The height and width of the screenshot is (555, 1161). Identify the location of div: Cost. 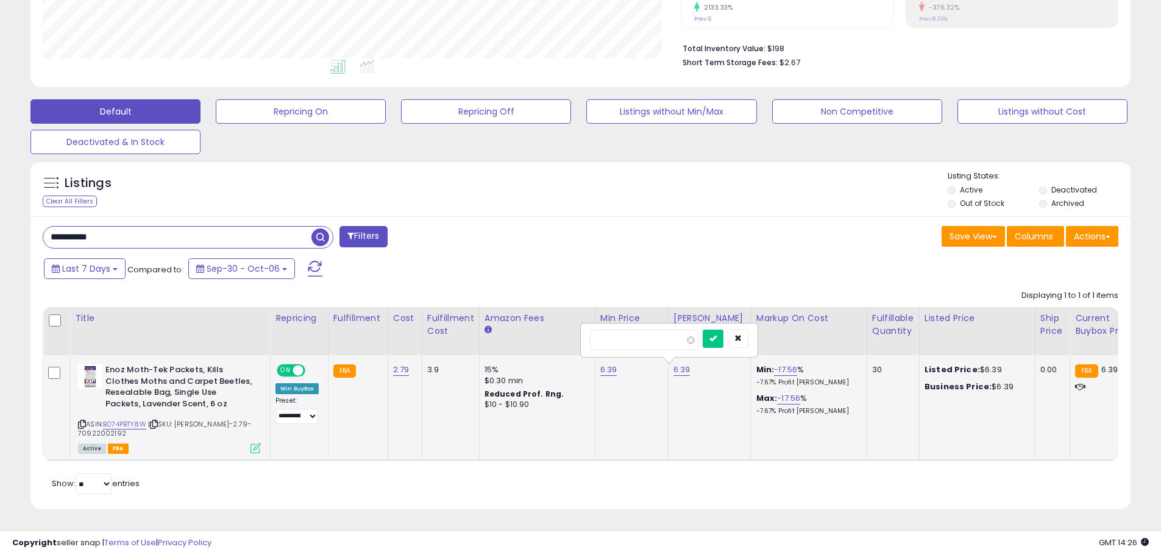
(405, 318).